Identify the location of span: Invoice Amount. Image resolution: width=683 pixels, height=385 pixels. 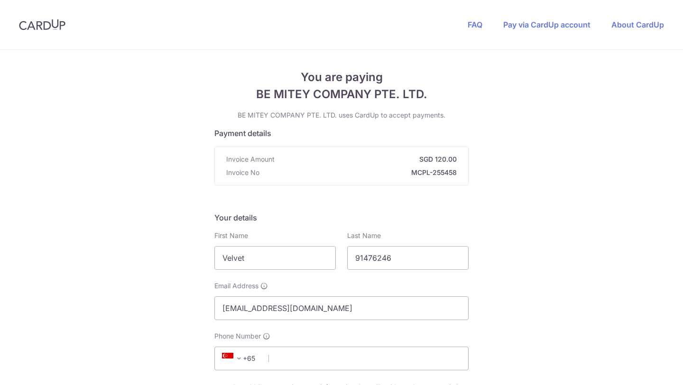
(251, 159).